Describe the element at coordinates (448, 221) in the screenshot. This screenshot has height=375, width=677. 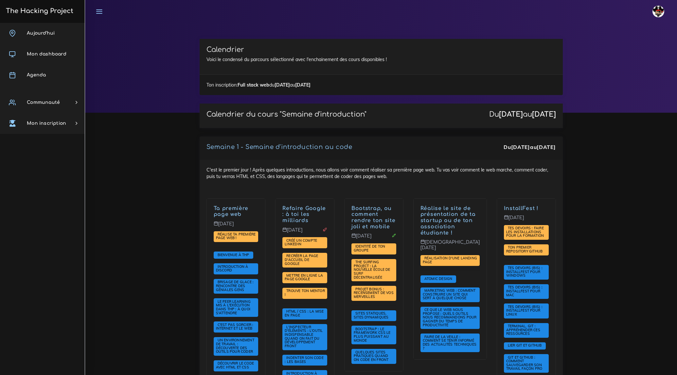
I see `a: Réalise le site de présentation de ta startup ou de ton association étudiante !` at that location.